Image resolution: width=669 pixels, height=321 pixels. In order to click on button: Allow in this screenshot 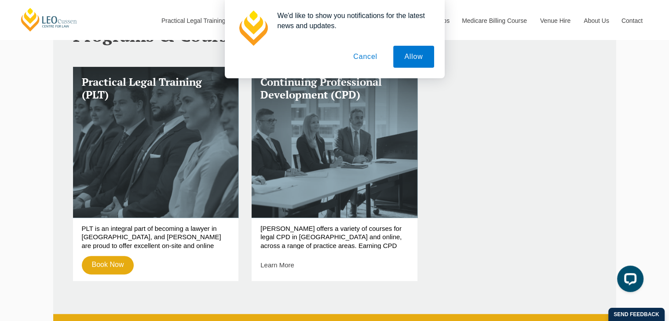, I will do `click(413, 57)`.